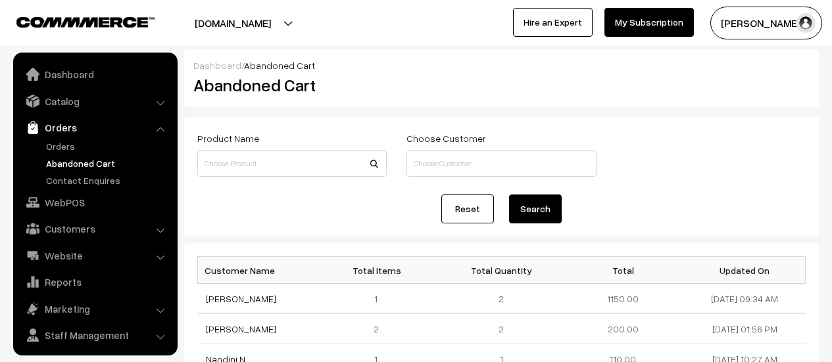  I want to click on span: Abandoned Cart, so click(279, 65).